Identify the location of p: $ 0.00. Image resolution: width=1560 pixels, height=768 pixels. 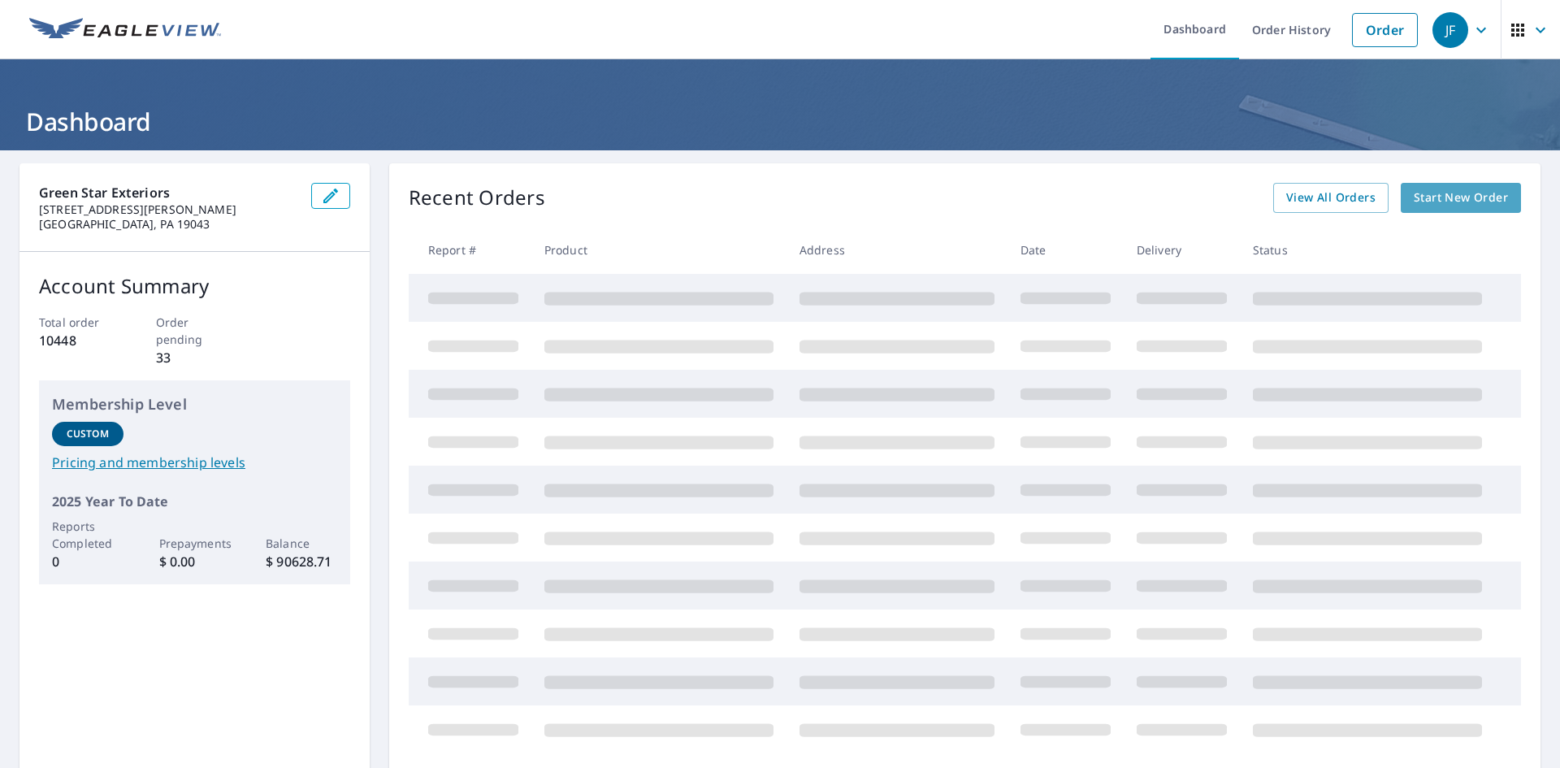
(195, 561).